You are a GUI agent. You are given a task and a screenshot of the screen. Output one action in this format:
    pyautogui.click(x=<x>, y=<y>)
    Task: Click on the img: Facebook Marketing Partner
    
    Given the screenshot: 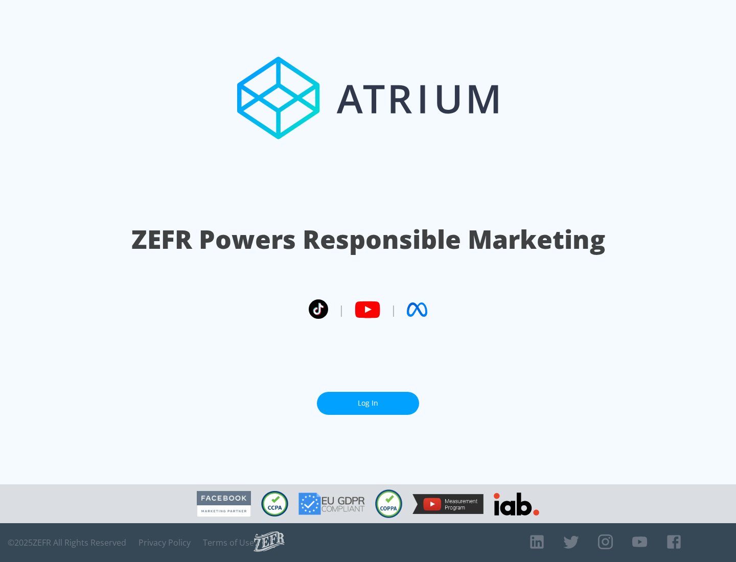 What is the action you would take?
    pyautogui.click(x=224, y=504)
    